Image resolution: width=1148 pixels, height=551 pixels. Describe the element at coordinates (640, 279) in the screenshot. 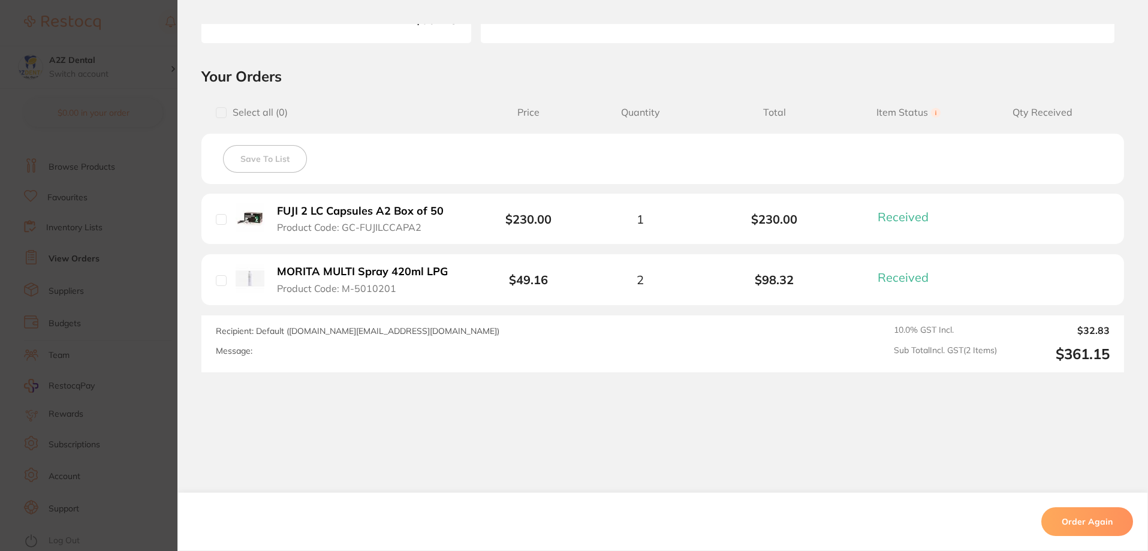

I see `span: 2` at that location.